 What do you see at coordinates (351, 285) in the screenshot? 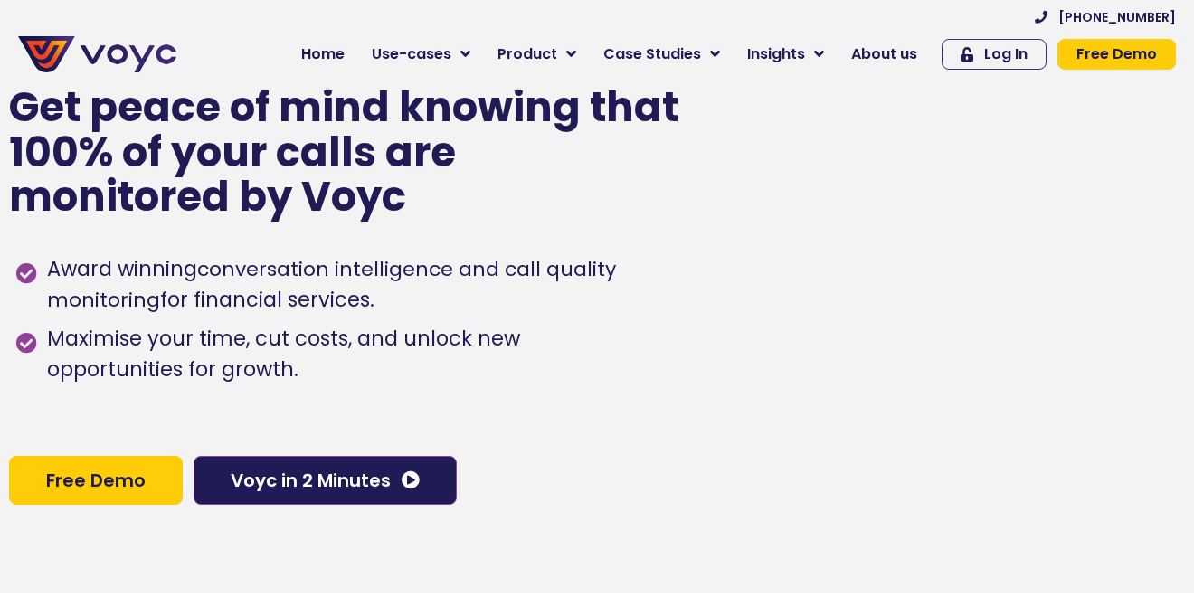
I see `span: Award winning for financial services.` at bounding box center [351, 285].